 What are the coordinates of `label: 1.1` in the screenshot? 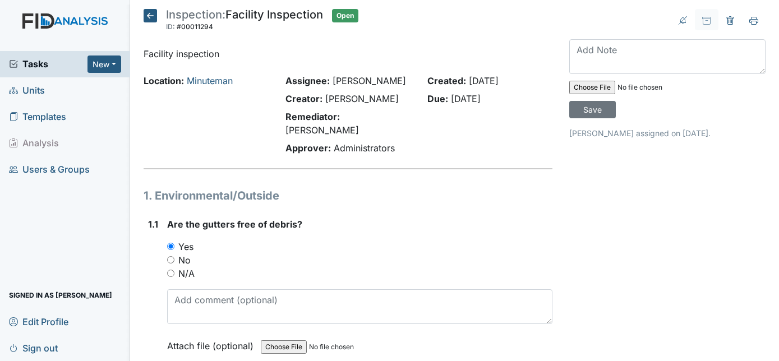 It's located at (153, 224).